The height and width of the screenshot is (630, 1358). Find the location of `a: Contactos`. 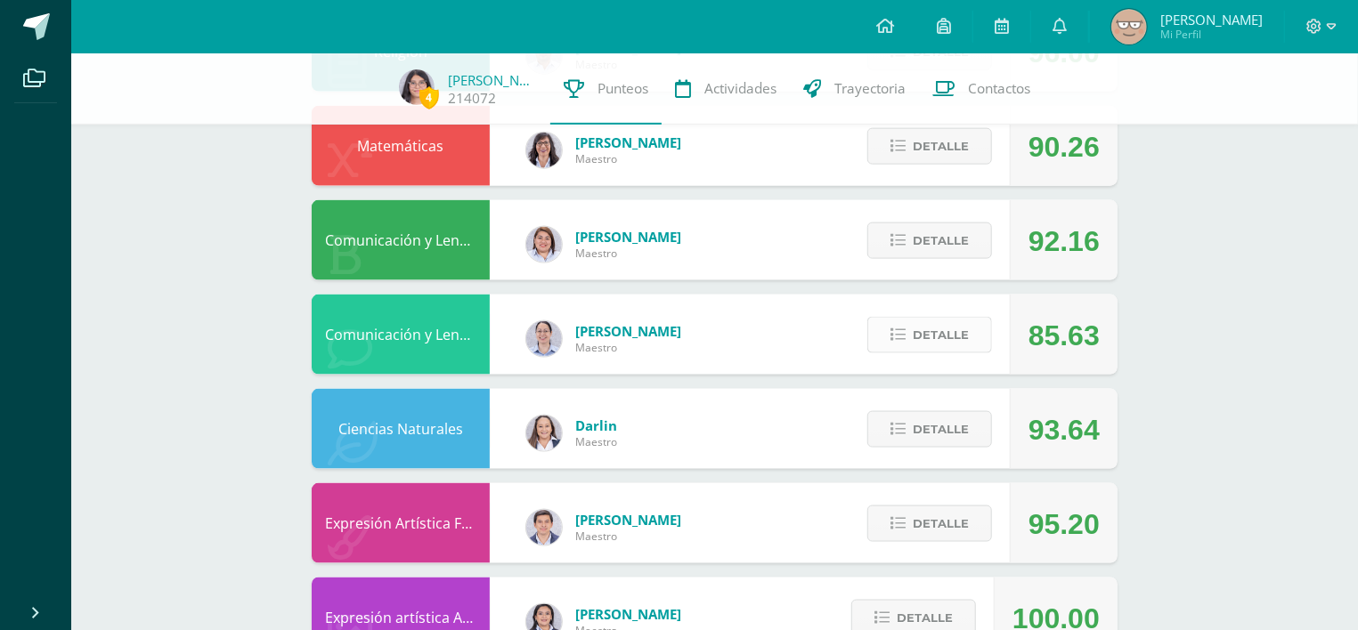

a: Contactos is located at coordinates (981, 89).